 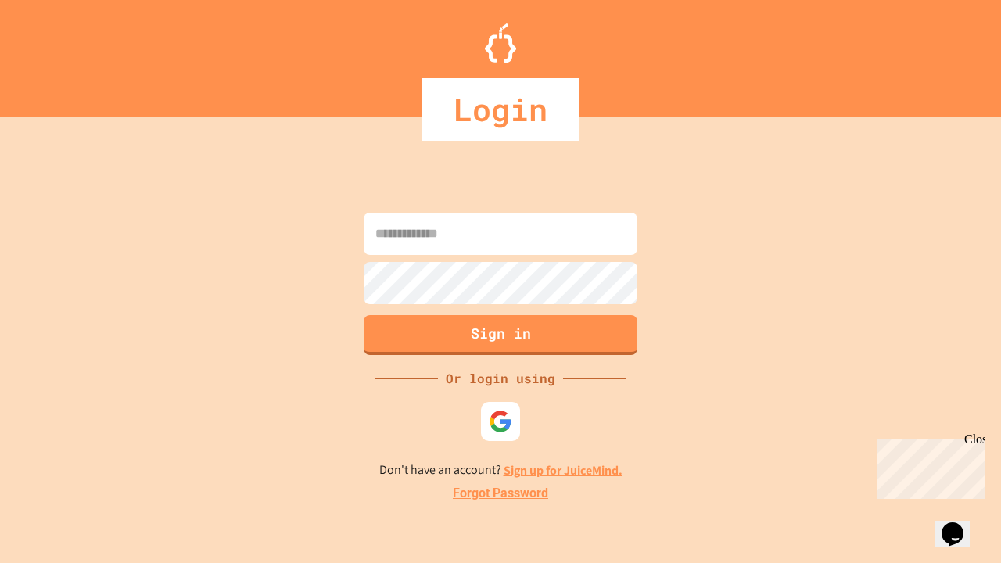 What do you see at coordinates (500, 43) in the screenshot?
I see `img: Logo.svg` at bounding box center [500, 43].